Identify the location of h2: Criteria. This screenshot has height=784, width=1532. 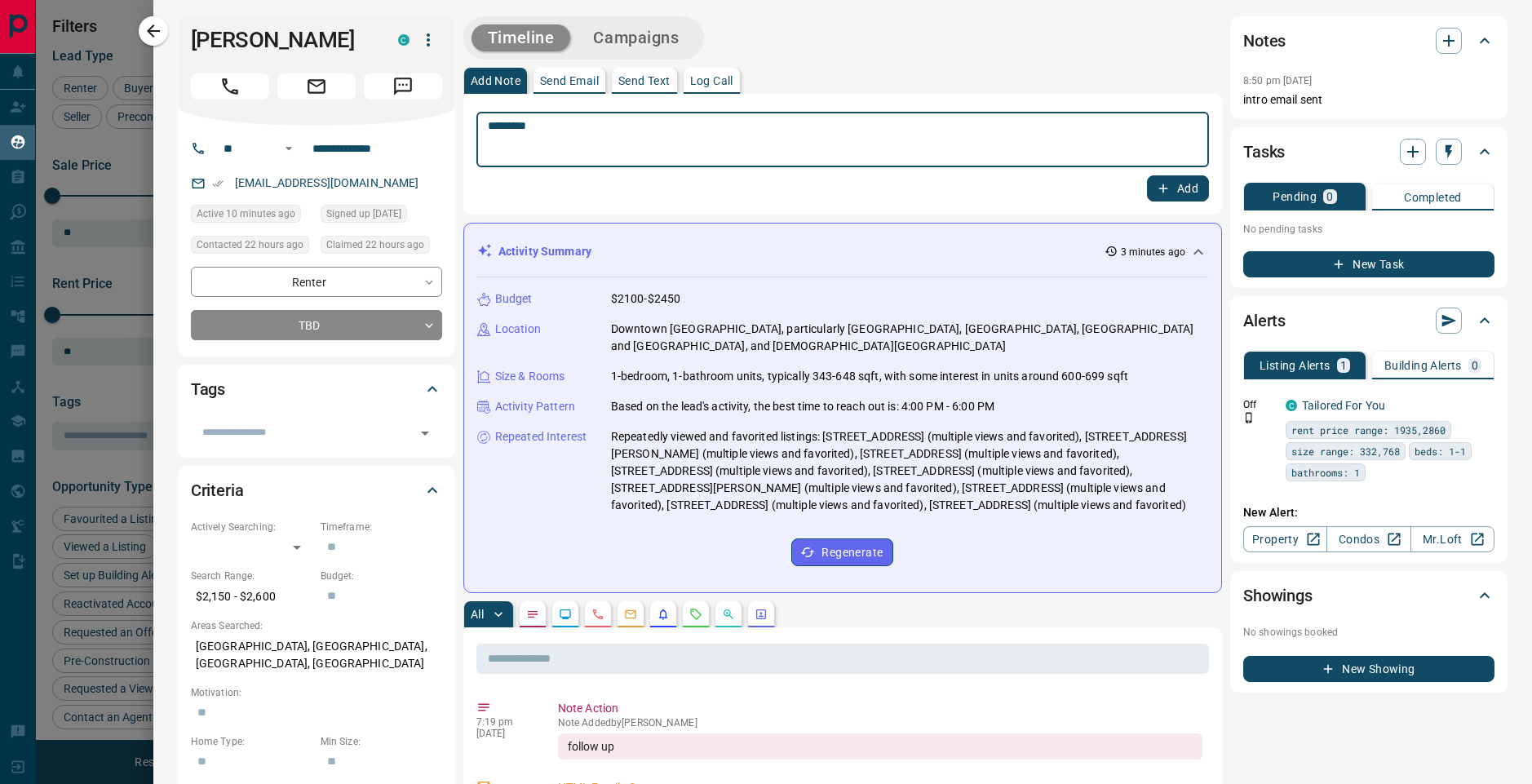
(217, 490).